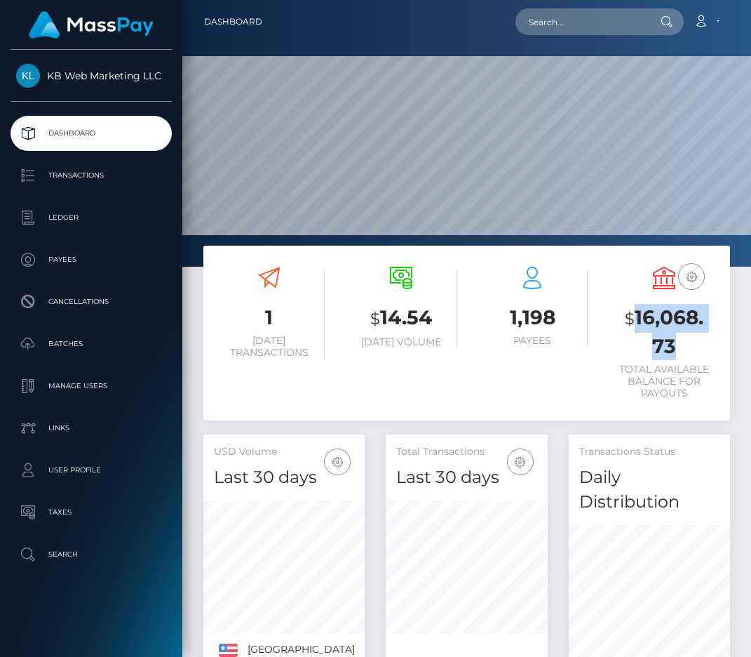 This screenshot has height=657, width=751. I want to click on span: KB Web Marketing LLC, so click(91, 76).